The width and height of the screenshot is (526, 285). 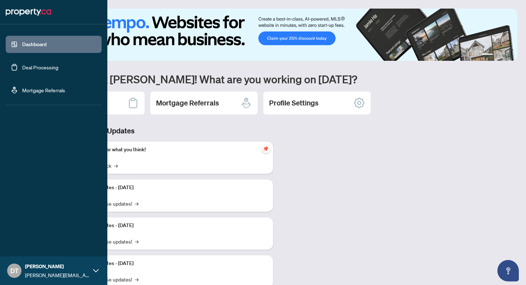 What do you see at coordinates (509, 55) in the screenshot?
I see `button: 4` at bounding box center [509, 55].